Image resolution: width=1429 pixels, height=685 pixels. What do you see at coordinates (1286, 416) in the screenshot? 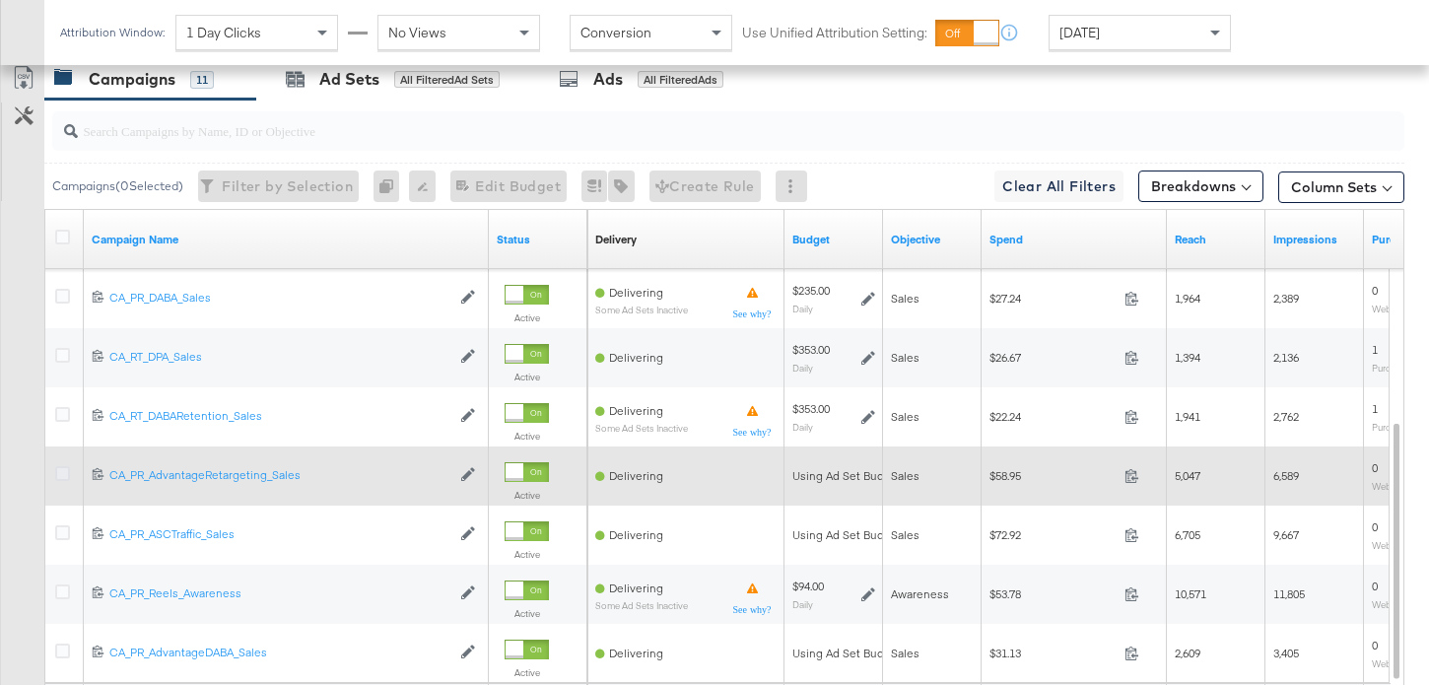
I see `span: 2,762` at bounding box center [1286, 416].